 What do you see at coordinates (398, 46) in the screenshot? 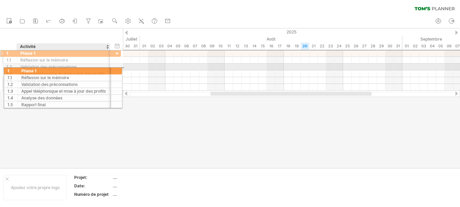
I see `div: Sunday, 31 August 2025` at bounding box center [398, 46].